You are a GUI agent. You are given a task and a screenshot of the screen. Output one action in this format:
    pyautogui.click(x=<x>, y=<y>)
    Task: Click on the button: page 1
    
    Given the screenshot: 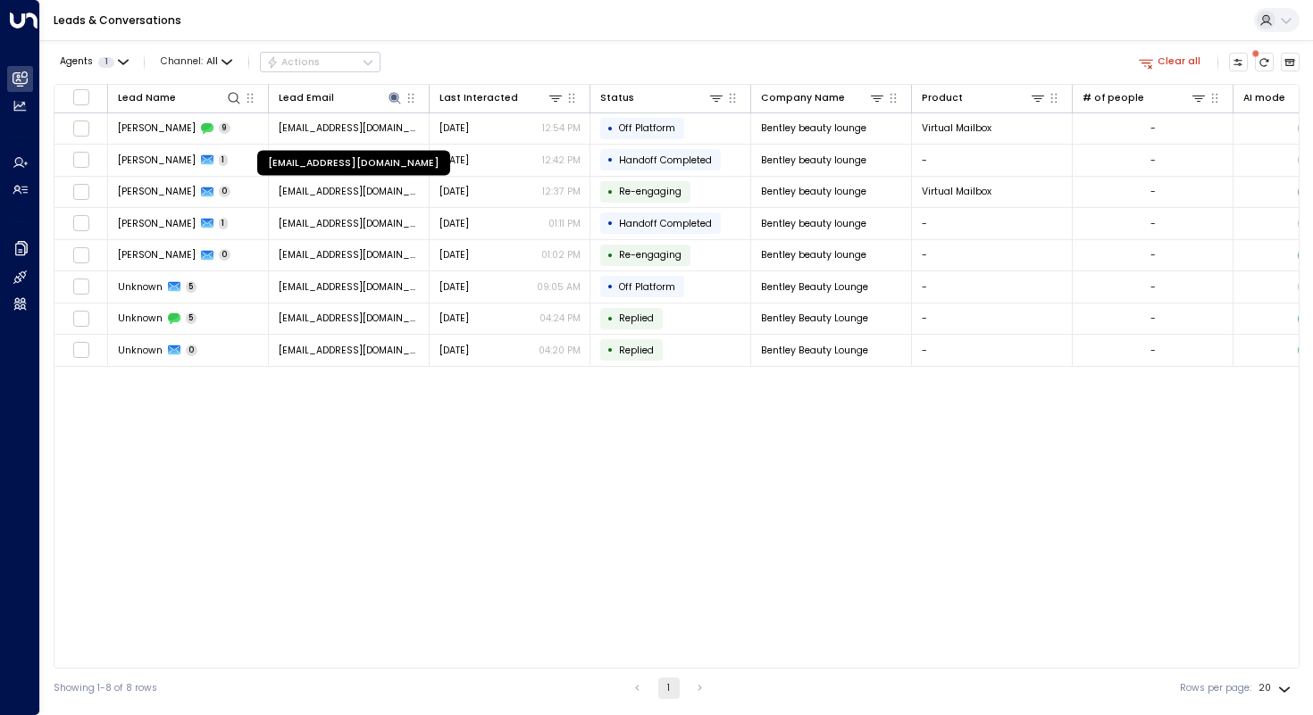 What is the action you would take?
    pyautogui.click(x=669, y=689)
    